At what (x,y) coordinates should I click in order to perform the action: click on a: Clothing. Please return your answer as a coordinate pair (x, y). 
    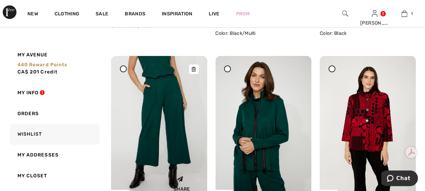
    Looking at the image, I should click on (67, 14).